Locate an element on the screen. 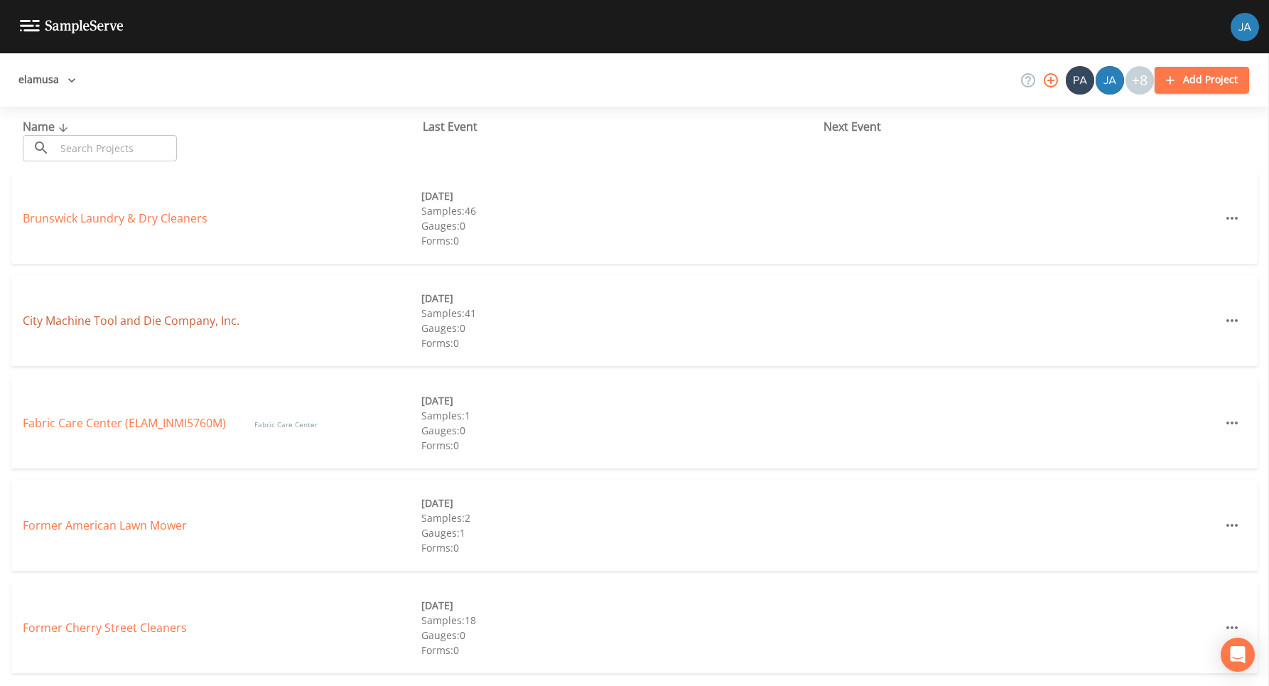 This screenshot has height=686, width=1269. a: Former American Lawn Mower is located at coordinates (104, 525).